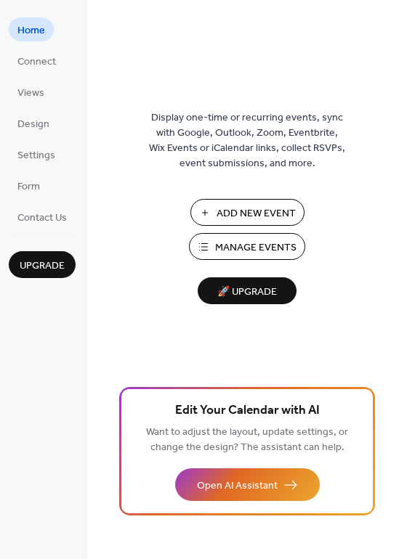 Image resolution: width=407 pixels, height=559 pixels. Describe the element at coordinates (247, 411) in the screenshot. I see `span: Edit Your Calendar with AI` at that location.